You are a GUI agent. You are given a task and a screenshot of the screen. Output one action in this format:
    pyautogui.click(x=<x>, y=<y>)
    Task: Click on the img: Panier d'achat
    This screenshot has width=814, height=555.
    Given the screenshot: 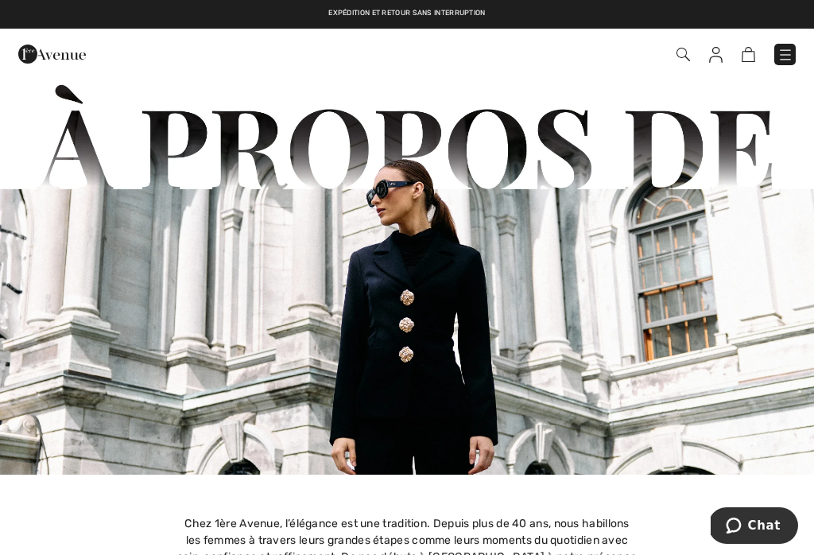 What is the action you would take?
    pyautogui.click(x=748, y=54)
    